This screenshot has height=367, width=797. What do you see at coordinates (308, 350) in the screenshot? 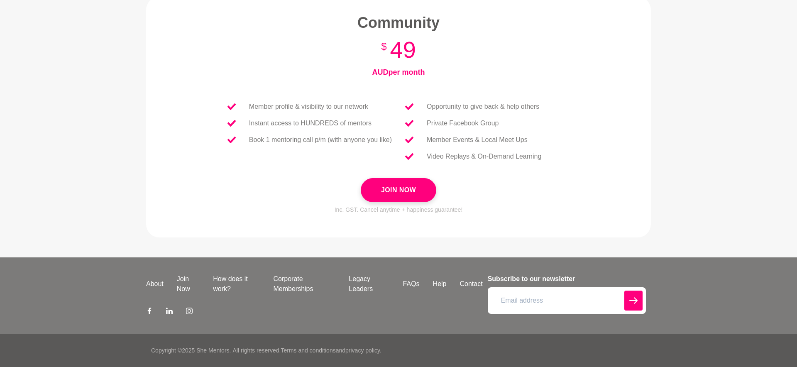
I see `a: Terms and conditions` at bounding box center [308, 350].